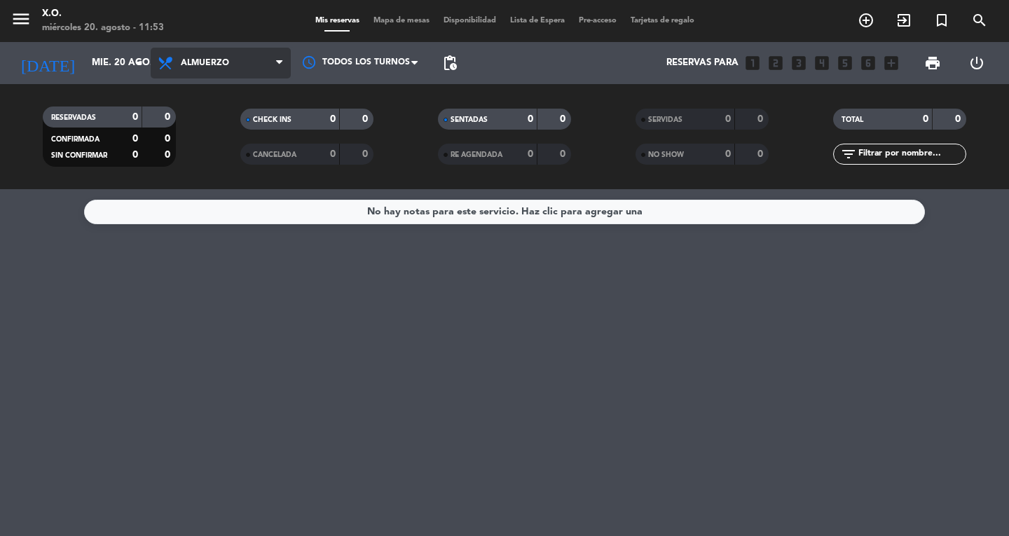 Image resolution: width=1009 pixels, height=536 pixels. Describe the element at coordinates (272, 120) in the screenshot. I see `span: CHECK INS` at that location.